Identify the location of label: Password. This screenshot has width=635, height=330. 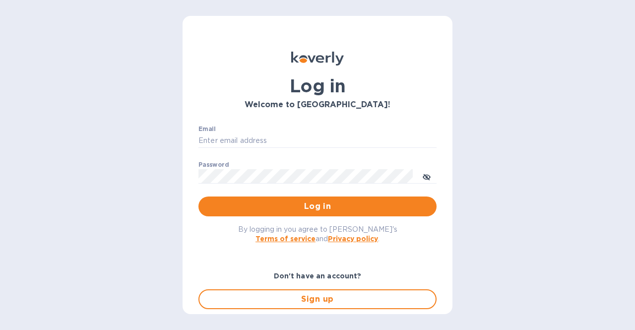
(213, 165).